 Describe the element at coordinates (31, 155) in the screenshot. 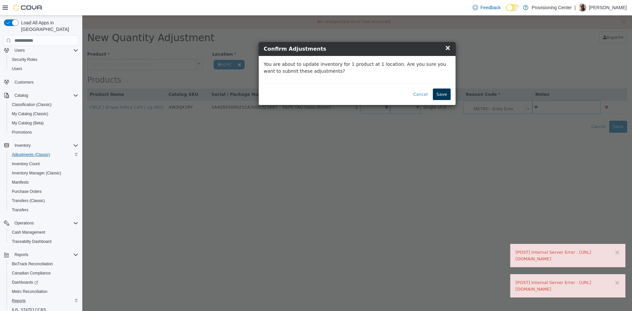

I see `a: Adjustments (Classic)` at that location.